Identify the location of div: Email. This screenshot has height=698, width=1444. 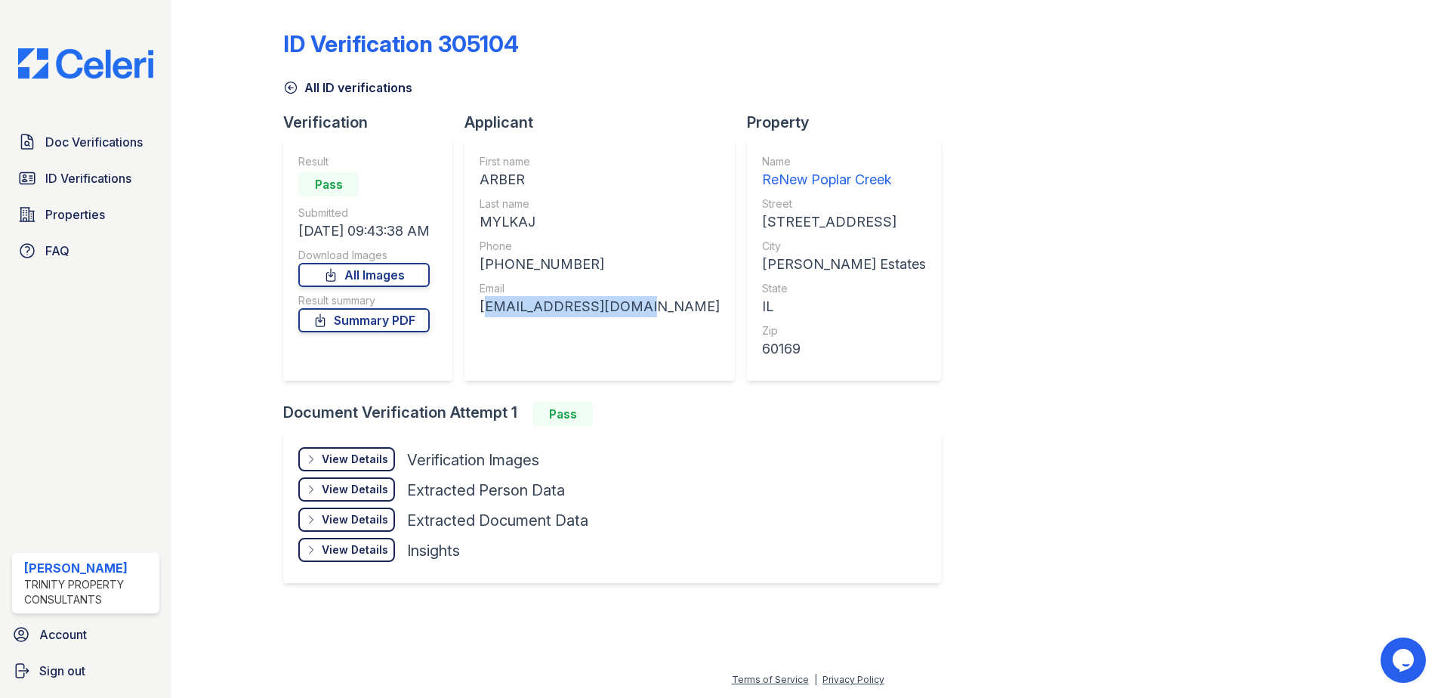
(600, 289).